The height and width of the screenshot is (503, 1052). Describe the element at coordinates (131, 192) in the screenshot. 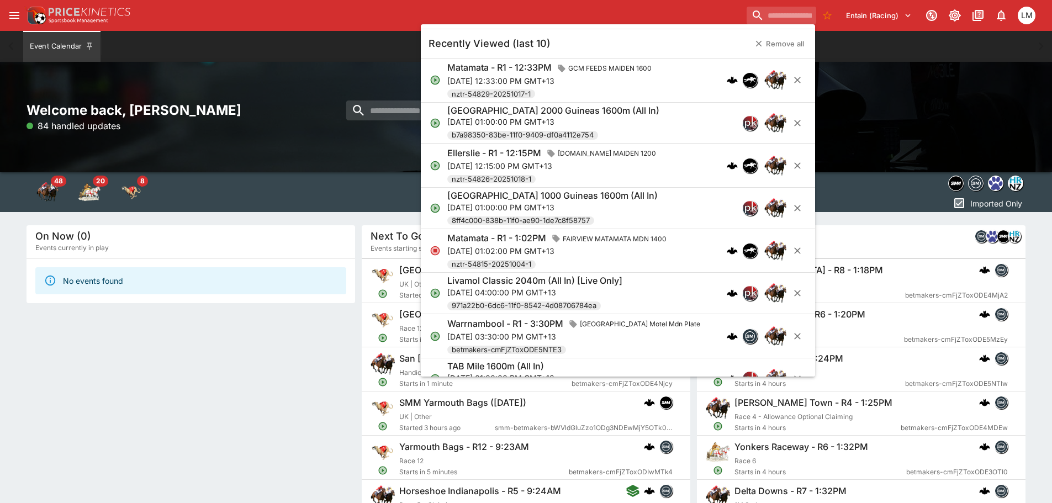

I see `div: Greyhound Racing` at that location.